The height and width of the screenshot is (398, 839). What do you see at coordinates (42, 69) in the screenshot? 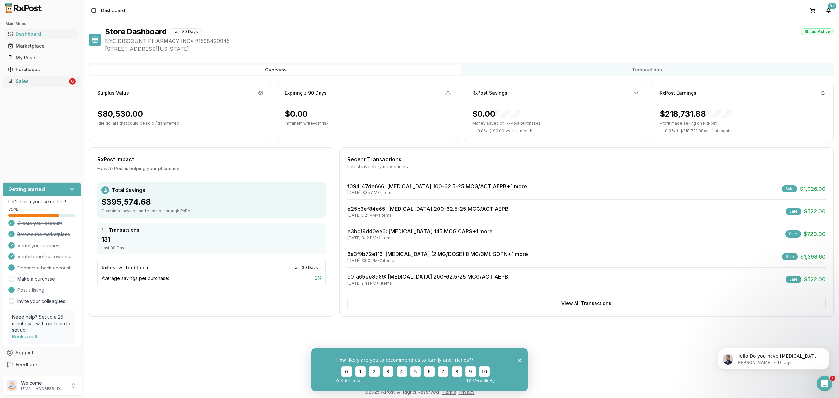
I see `a: Purchases` at bounding box center [42, 69].